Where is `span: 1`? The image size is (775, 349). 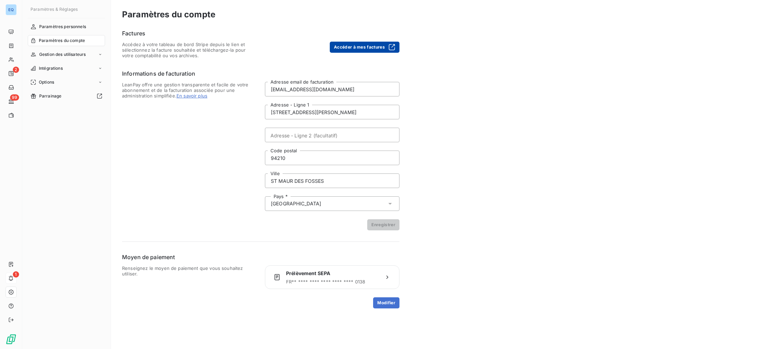 span: 1 is located at coordinates (16, 274).